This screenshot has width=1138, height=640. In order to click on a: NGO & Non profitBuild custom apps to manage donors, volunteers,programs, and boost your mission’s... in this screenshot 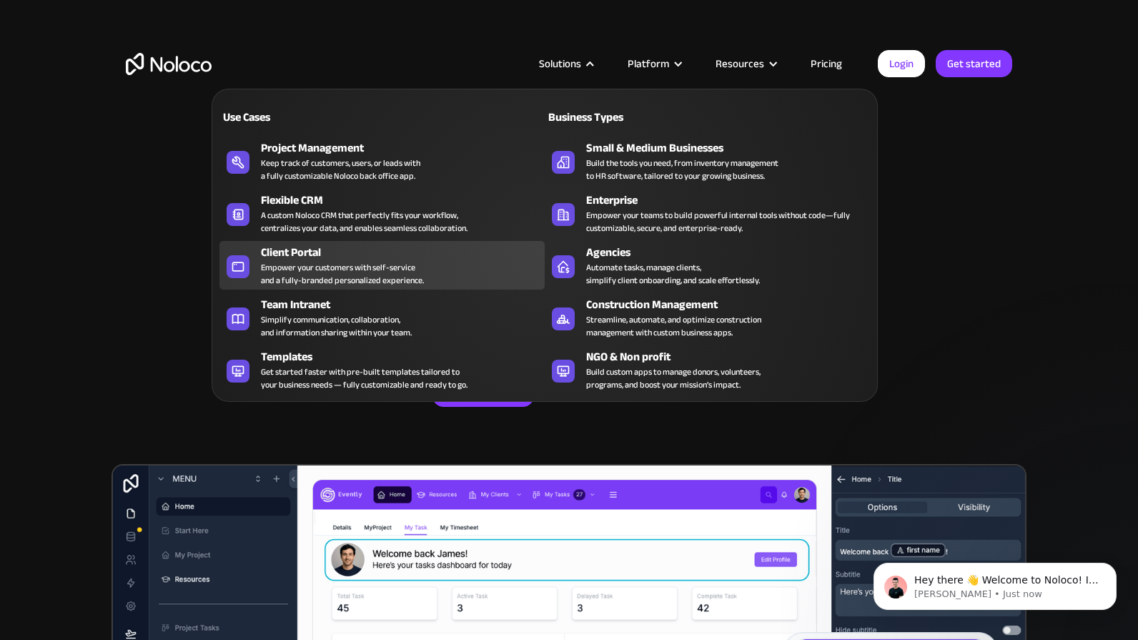, I will do `click(707, 370)`.